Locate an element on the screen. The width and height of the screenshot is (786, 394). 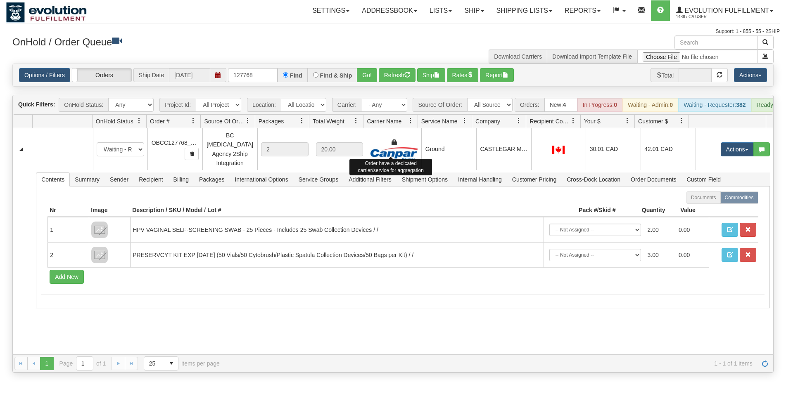
a: Collapse is located at coordinates (21, 149).